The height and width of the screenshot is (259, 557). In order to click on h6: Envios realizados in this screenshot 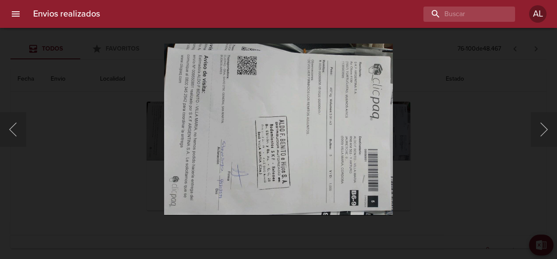, I will do `click(66, 14)`.